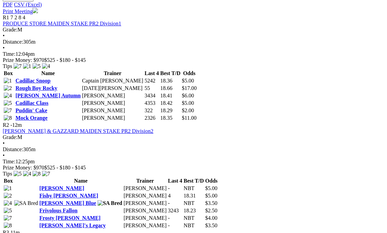  What do you see at coordinates (152, 111) in the screenshot?
I see `td: 322` at bounding box center [152, 111].